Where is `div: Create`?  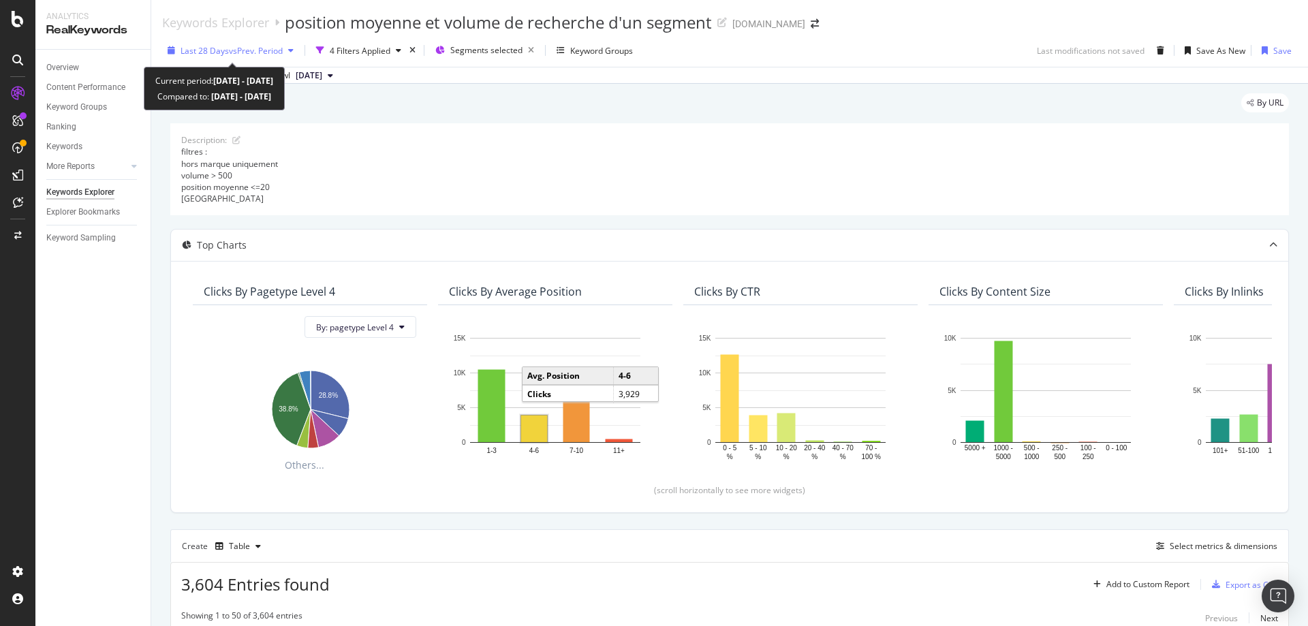
div: Create is located at coordinates (224, 546).